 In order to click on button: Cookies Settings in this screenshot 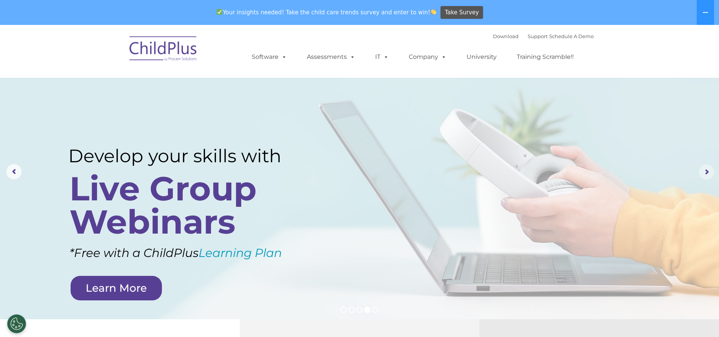, I will do `click(17, 324)`.